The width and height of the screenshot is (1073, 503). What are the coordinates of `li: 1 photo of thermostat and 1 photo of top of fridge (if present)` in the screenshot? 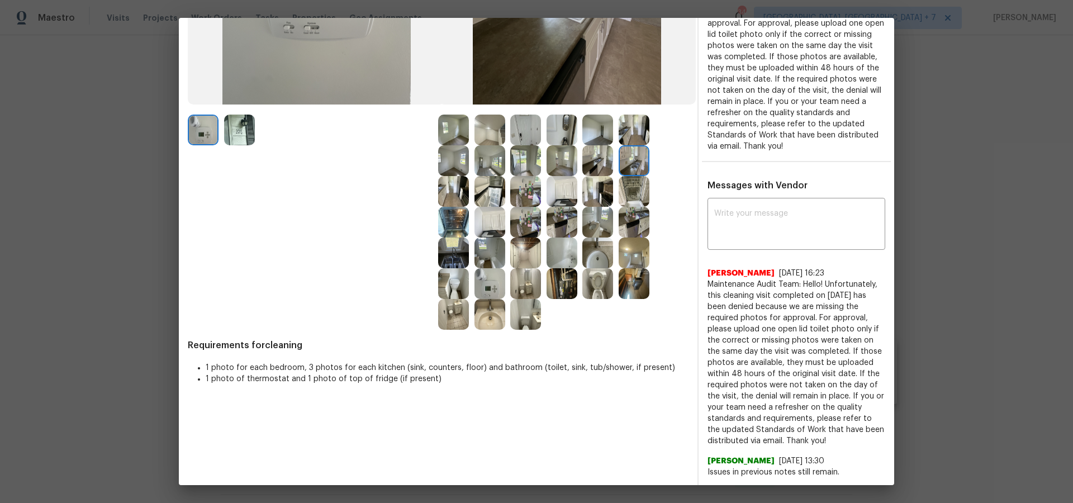 It's located at (447, 379).